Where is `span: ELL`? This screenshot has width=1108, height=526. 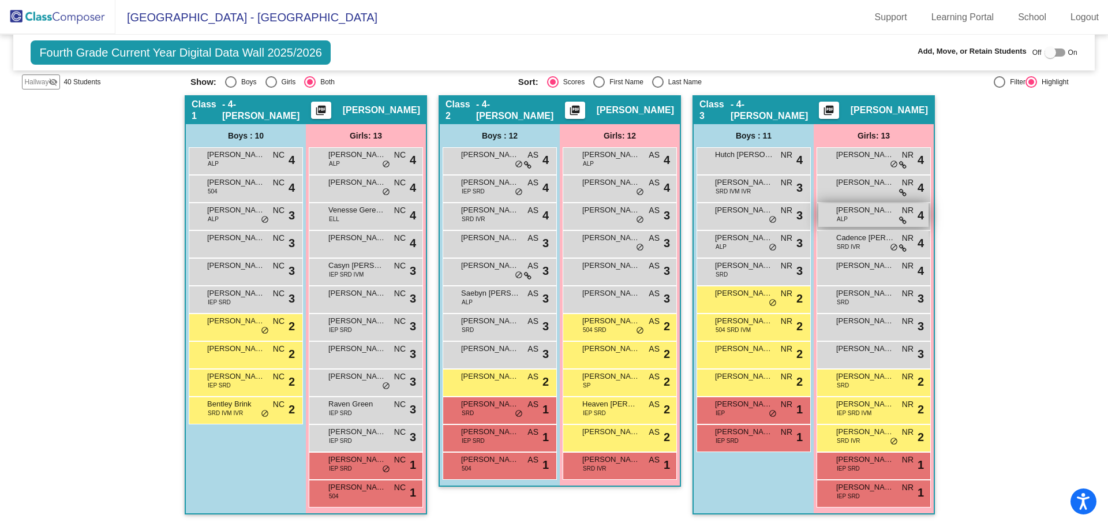
span: ELL is located at coordinates (334, 219).